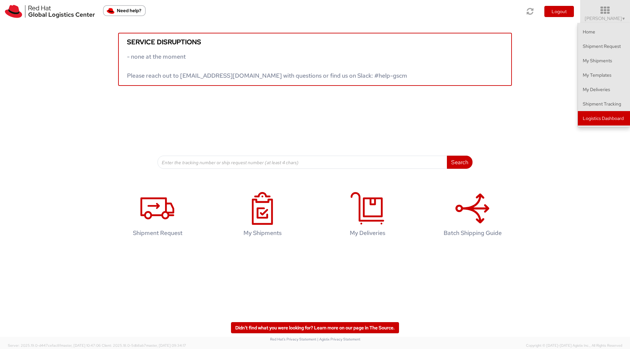  Describe the element at coordinates (603, 118) in the screenshot. I see `a: Logistics Dashboard` at that location.